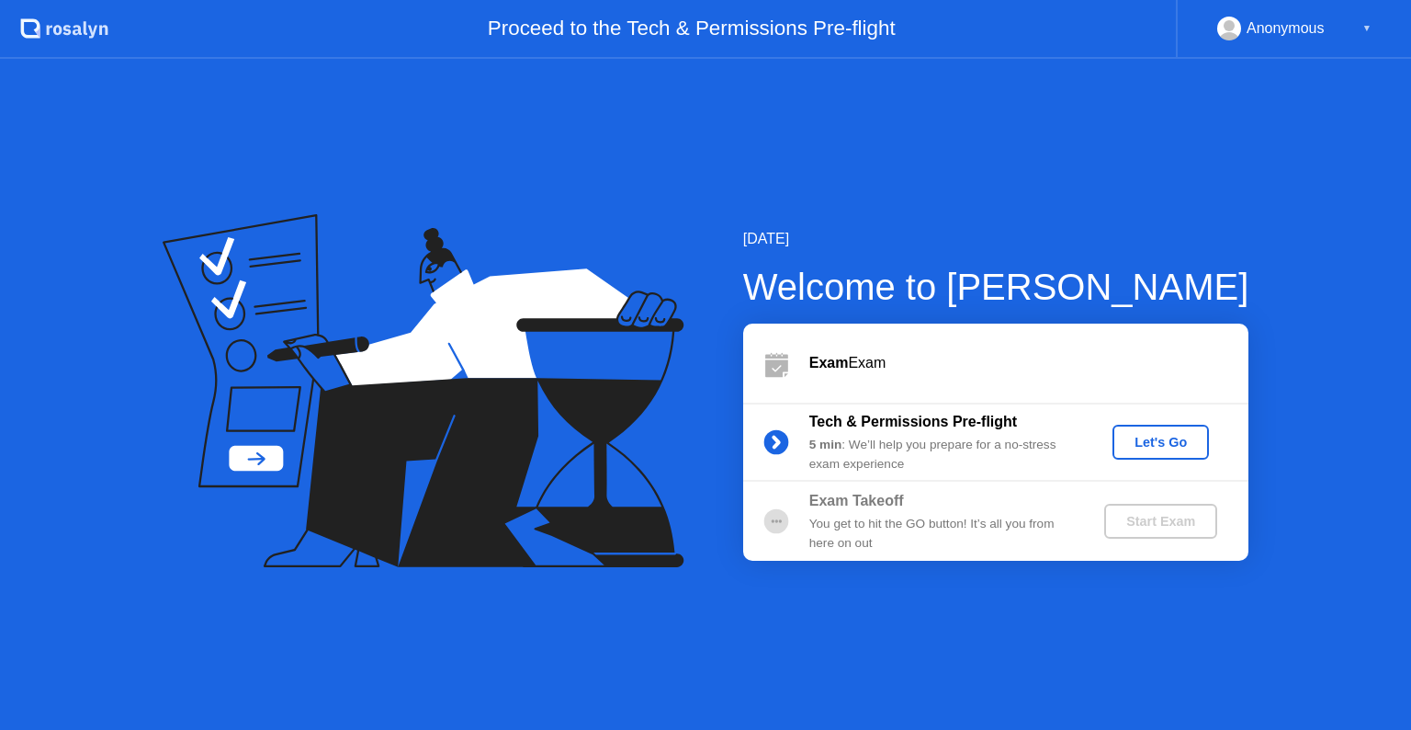  Describe the element at coordinates (942, 454) in the screenshot. I see `div: : We’ll help you prepare for a no-stress exam experience` at that location.